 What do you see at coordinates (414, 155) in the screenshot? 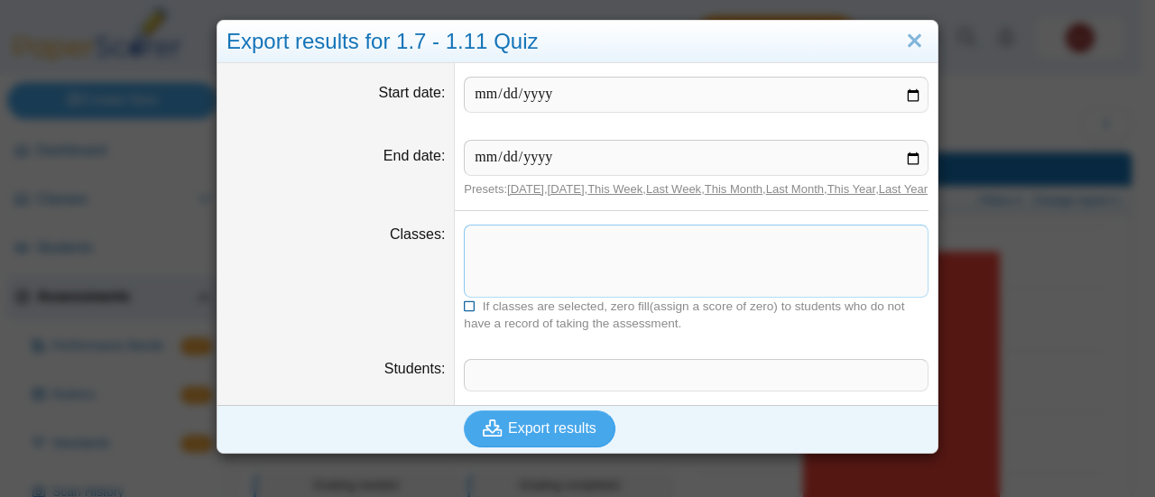
I see `label: End date` at bounding box center [414, 155].